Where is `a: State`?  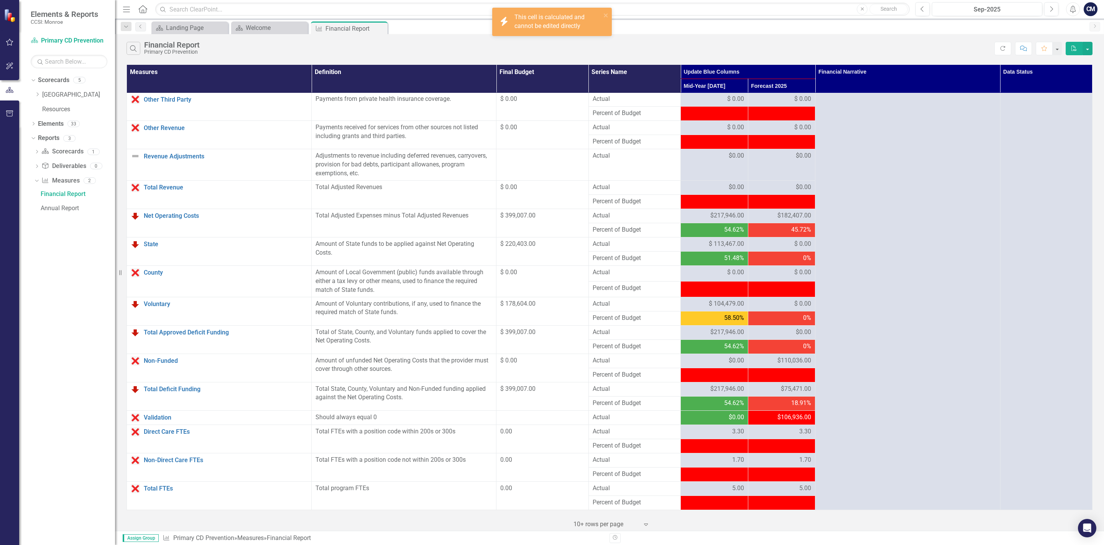 a: State is located at coordinates (225, 244).